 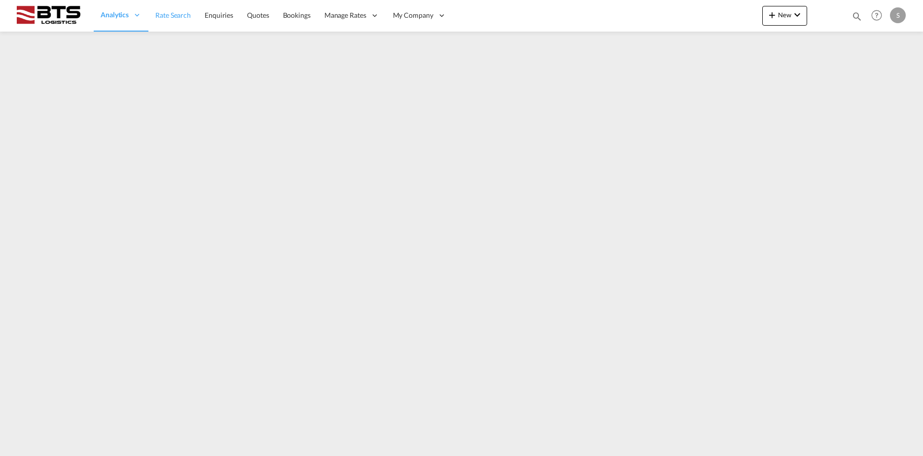 I want to click on img: cdcc71d0be7811ed9adfbf939d2aa0e8.png, so click(x=48, y=15).